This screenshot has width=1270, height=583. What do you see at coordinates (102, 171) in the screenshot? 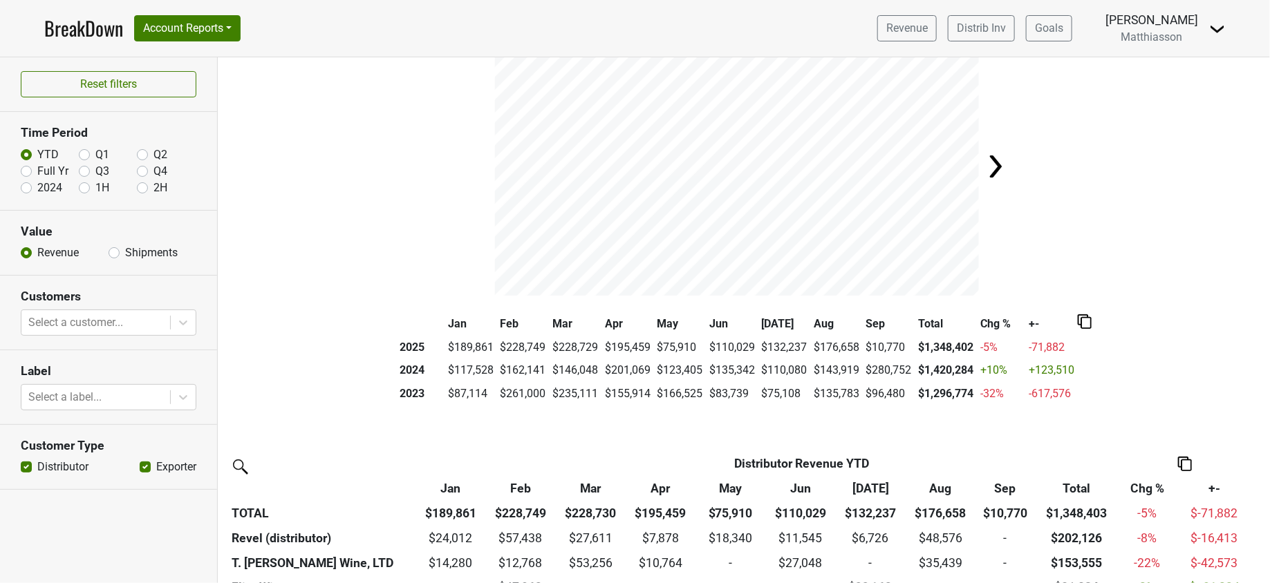
I see `label: Q3` at bounding box center [102, 171].